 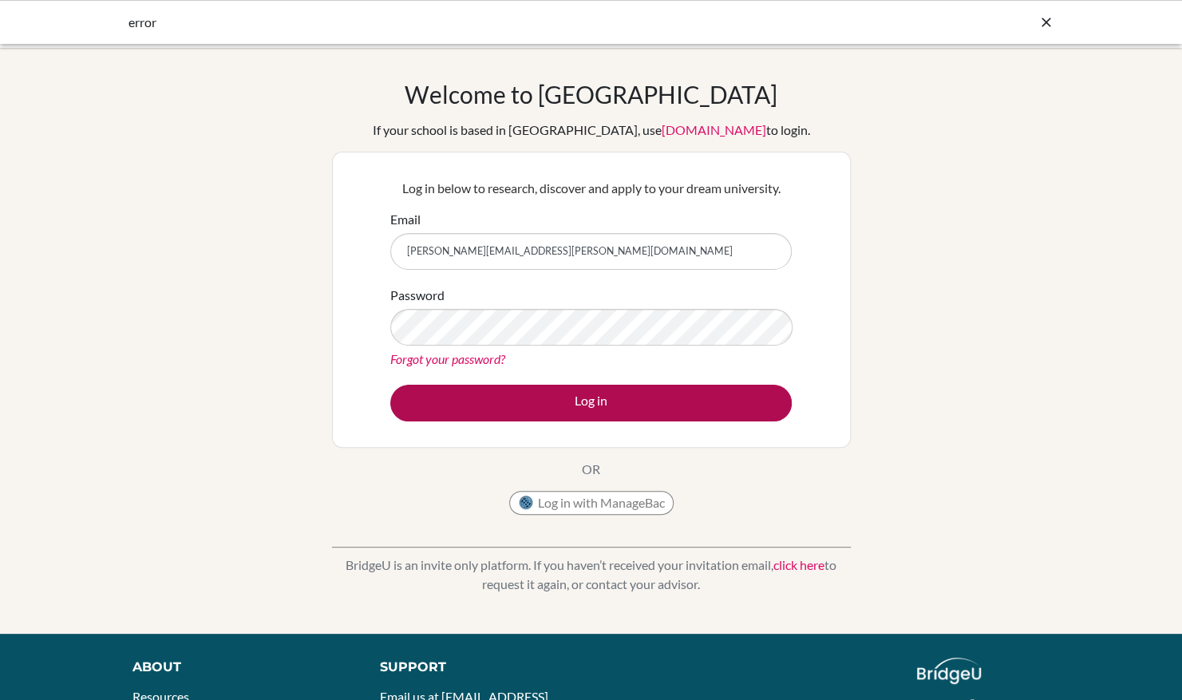 What do you see at coordinates (238, 667) in the screenshot?
I see `div: About` at bounding box center [238, 667].